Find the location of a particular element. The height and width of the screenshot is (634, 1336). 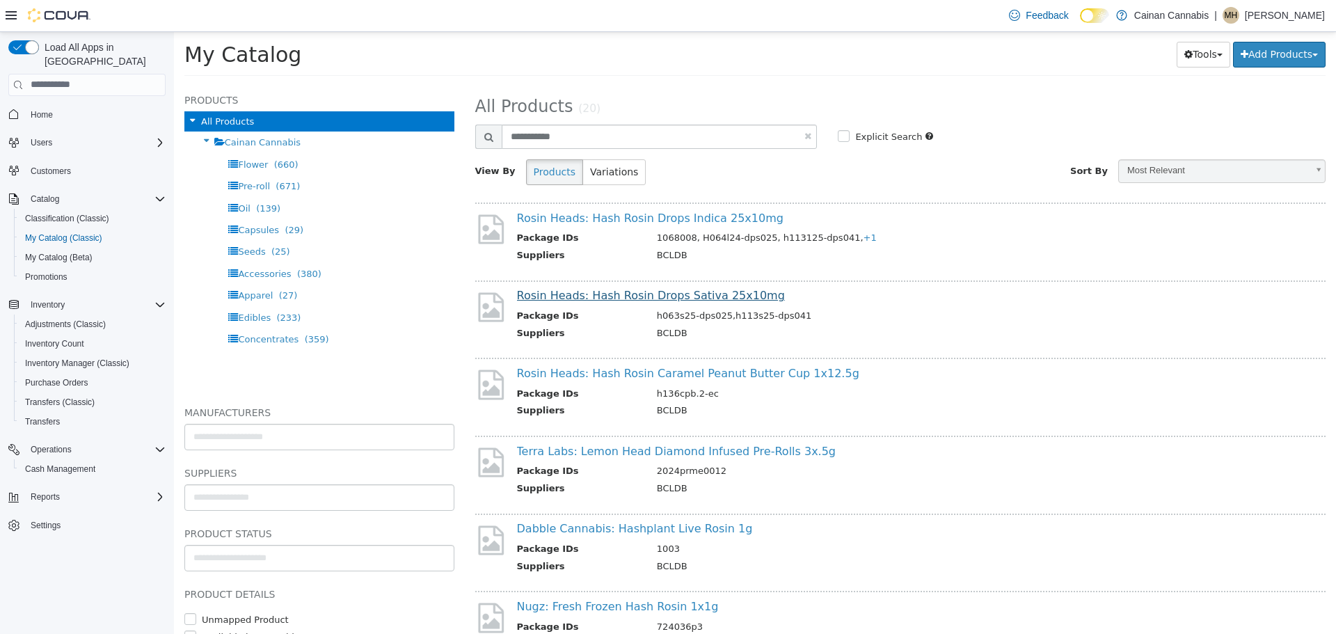

td: 1003 is located at coordinates (797, 518).